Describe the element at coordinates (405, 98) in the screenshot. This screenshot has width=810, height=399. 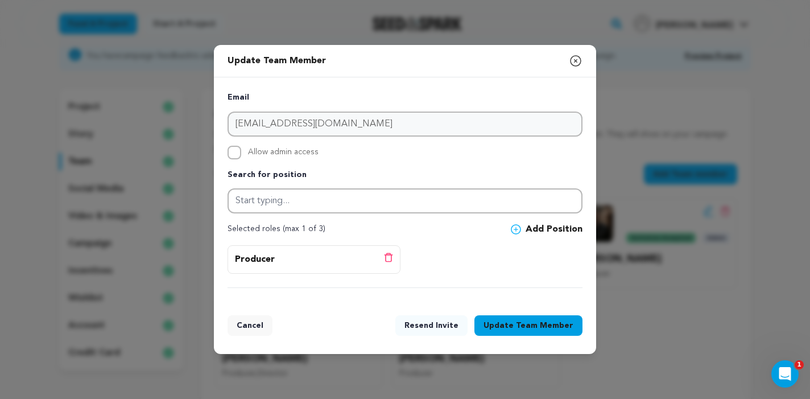
I see `p: Email` at that location.